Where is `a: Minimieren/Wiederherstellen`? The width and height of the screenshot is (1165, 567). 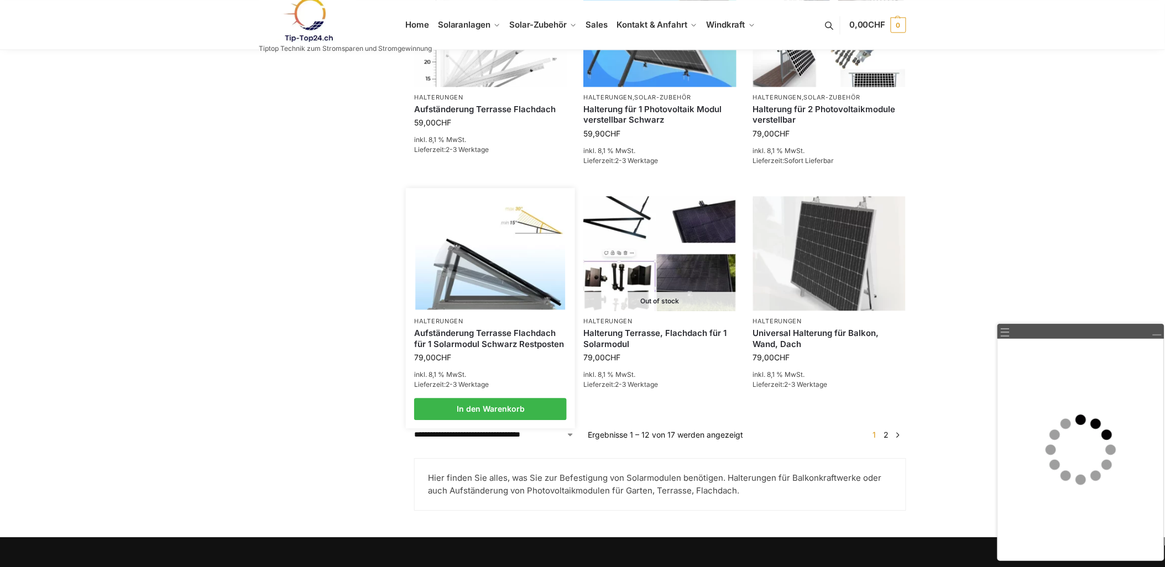
a: Minimieren/Wiederherstellen is located at coordinates (1156, 332).